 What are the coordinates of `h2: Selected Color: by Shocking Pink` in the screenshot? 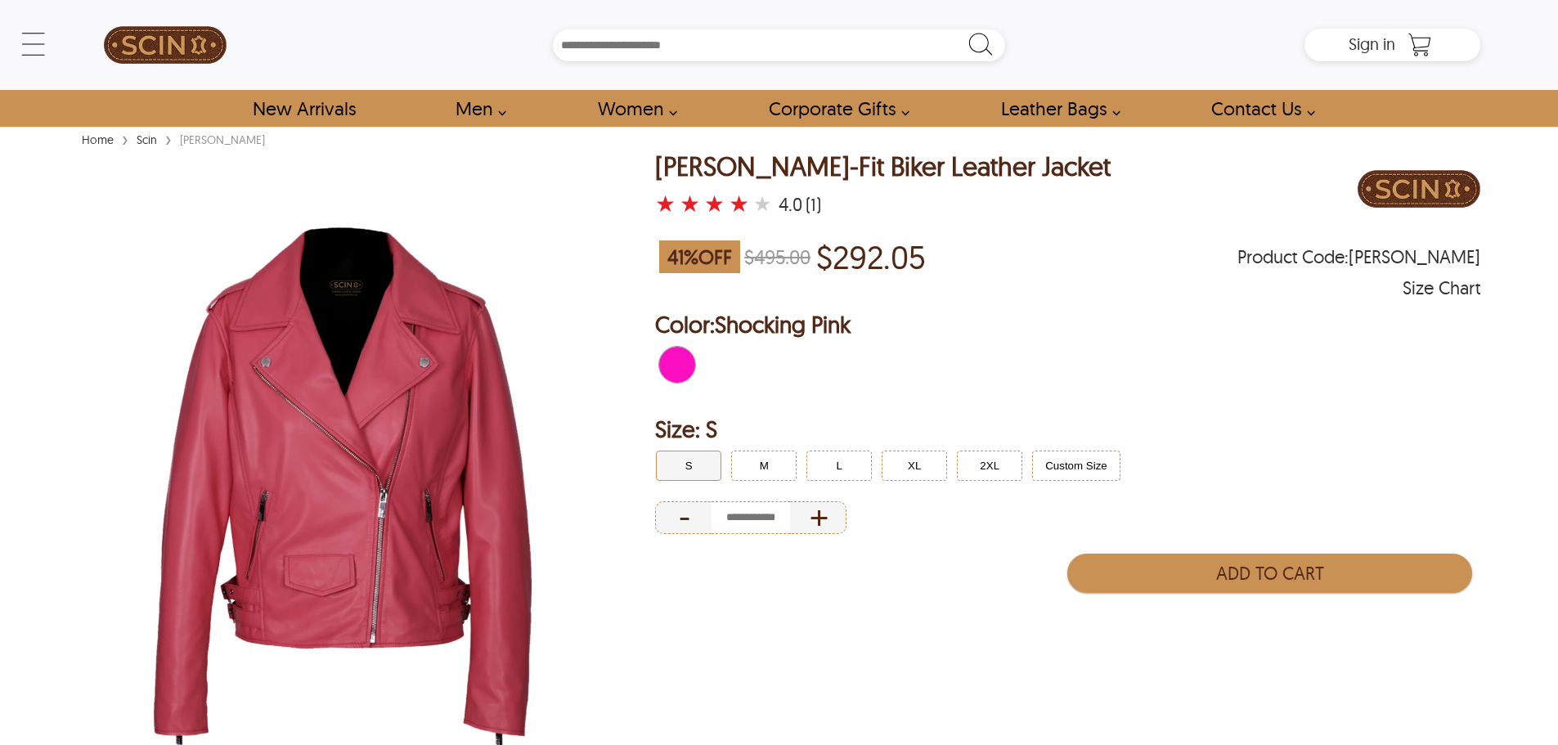 It's located at (1067, 325).